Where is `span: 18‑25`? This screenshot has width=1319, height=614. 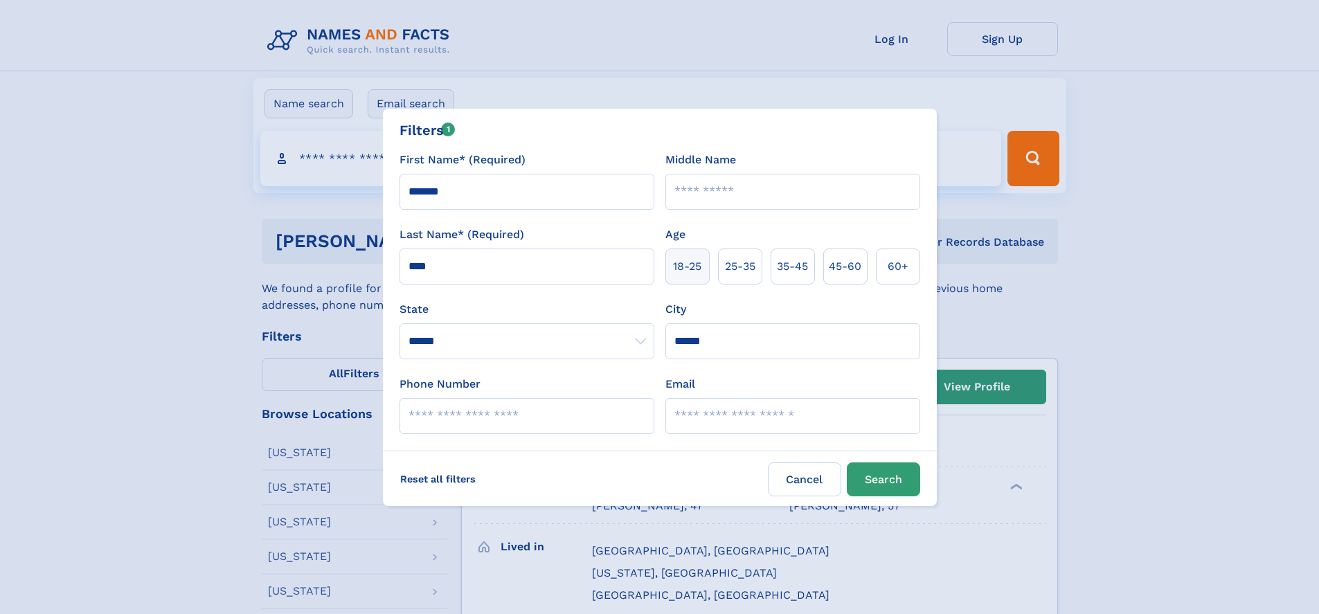
span: 18‑25 is located at coordinates (687, 267).